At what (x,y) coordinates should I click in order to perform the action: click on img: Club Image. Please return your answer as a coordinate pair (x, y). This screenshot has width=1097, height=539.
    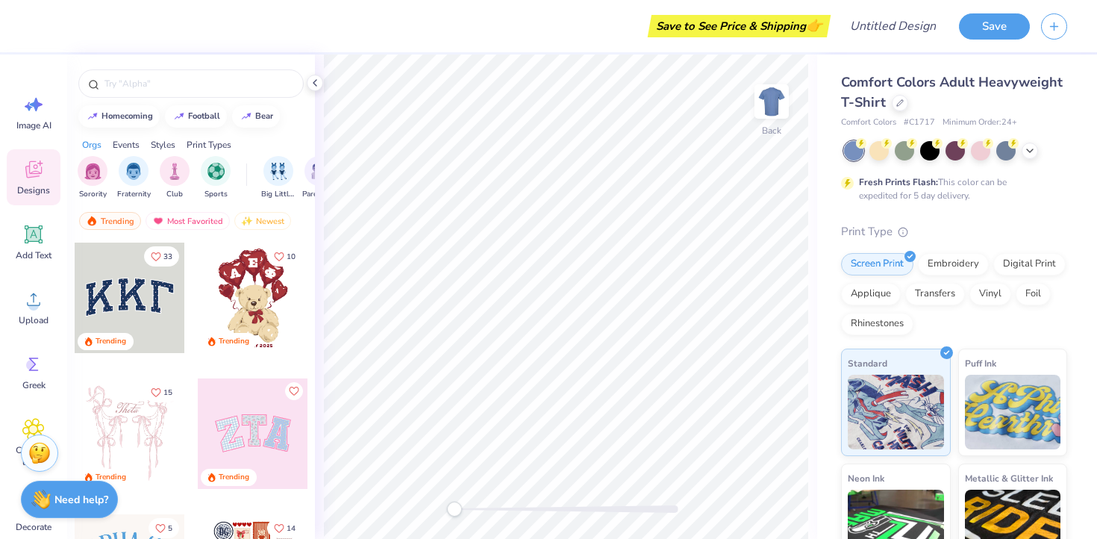
    Looking at the image, I should click on (175, 171).